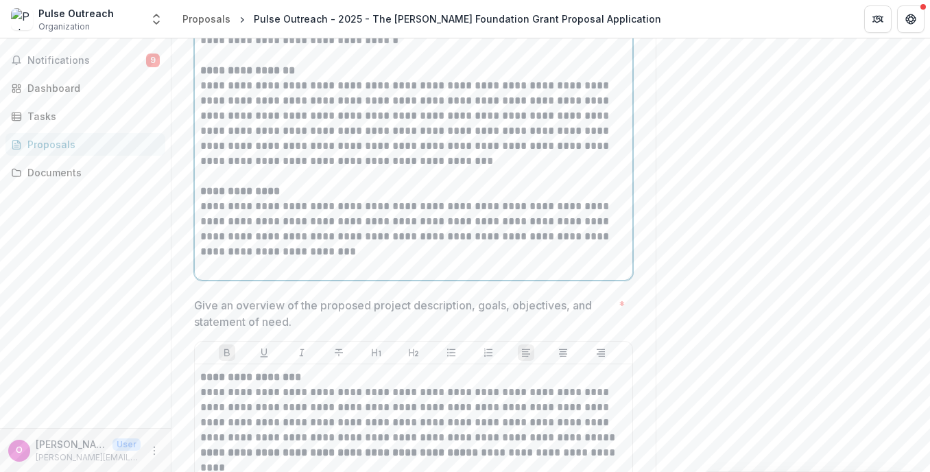 Image resolution: width=930 pixels, height=472 pixels. Describe the element at coordinates (91, 88) in the screenshot. I see `div: Dashboard` at that location.